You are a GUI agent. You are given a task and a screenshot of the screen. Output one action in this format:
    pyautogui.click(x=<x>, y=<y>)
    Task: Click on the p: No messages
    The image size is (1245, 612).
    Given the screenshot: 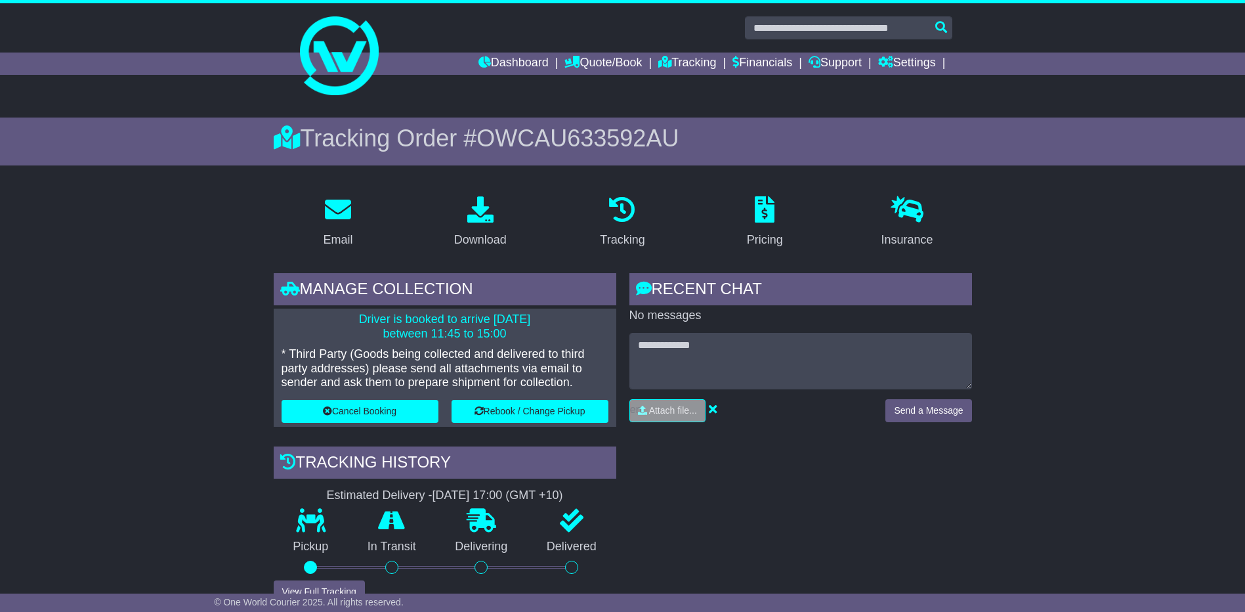 What is the action you would take?
    pyautogui.click(x=801, y=316)
    